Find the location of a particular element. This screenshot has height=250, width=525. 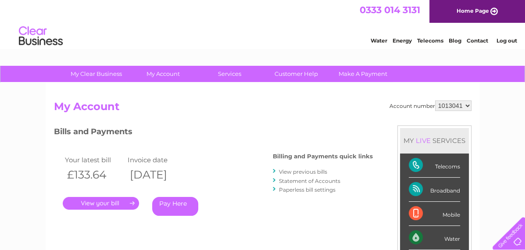

a: Blog is located at coordinates (455, 40).